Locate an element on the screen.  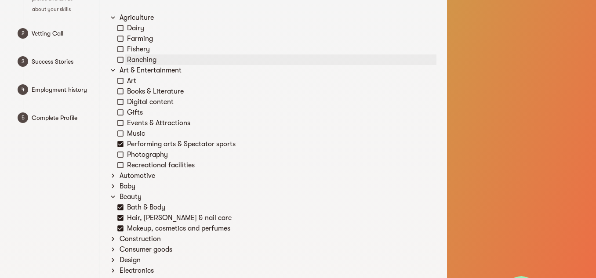
text: 4 is located at coordinates (23, 90).